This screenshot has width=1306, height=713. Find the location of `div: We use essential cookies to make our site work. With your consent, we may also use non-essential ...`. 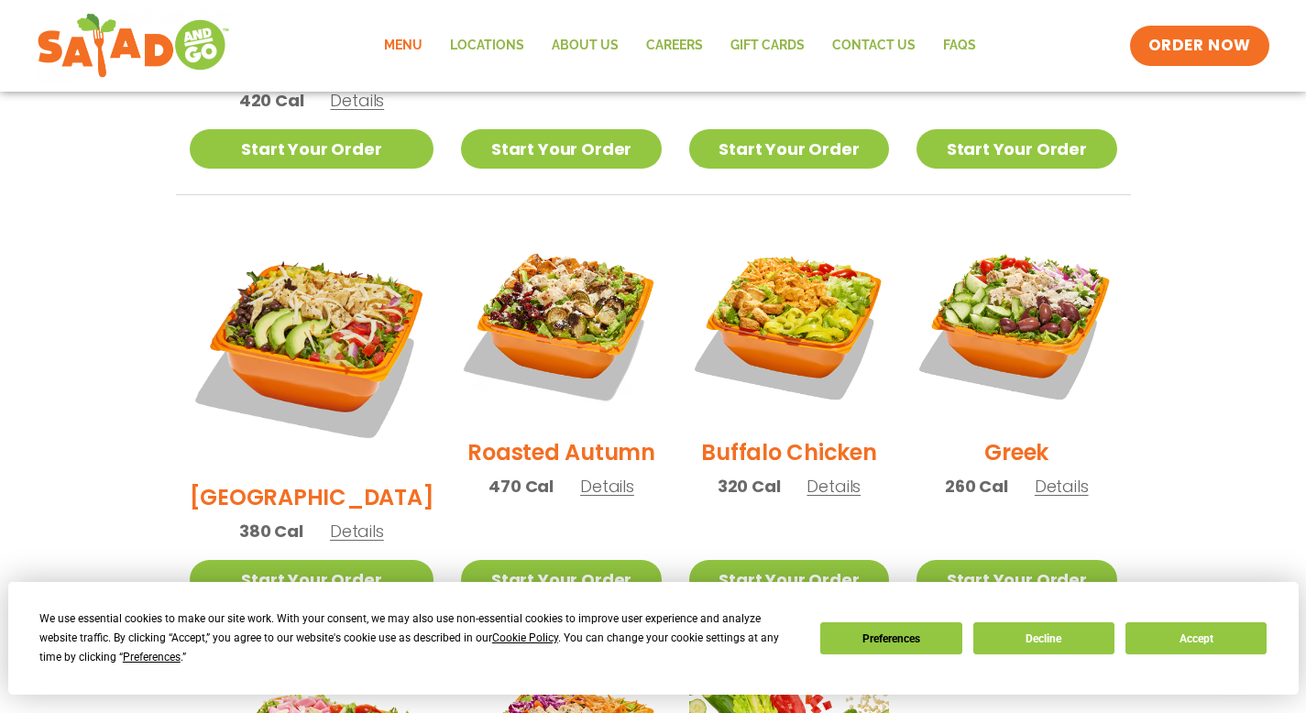

div: We use essential cookies to make our site work. With your consent, we may also use non-essential ... is located at coordinates (419, 638).